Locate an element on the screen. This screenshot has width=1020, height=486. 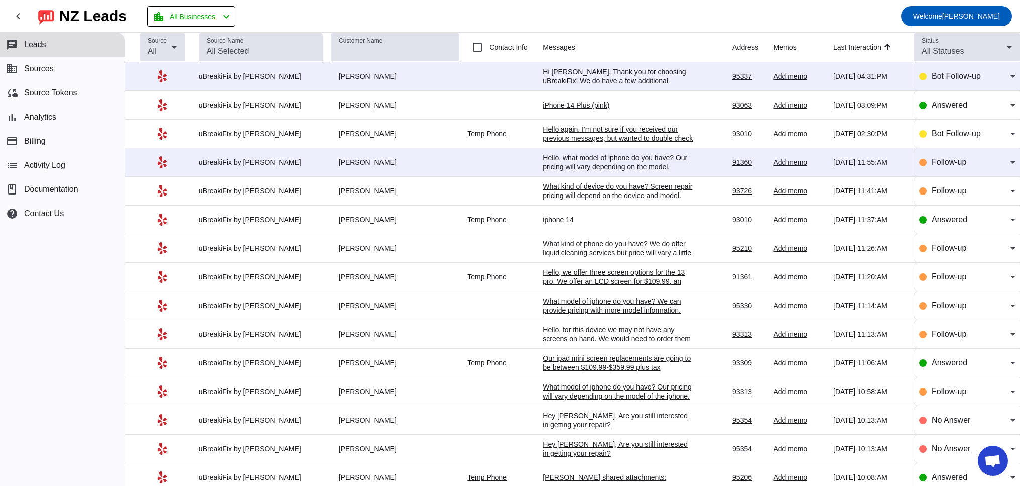
mat-label: Status is located at coordinates (930, 41).